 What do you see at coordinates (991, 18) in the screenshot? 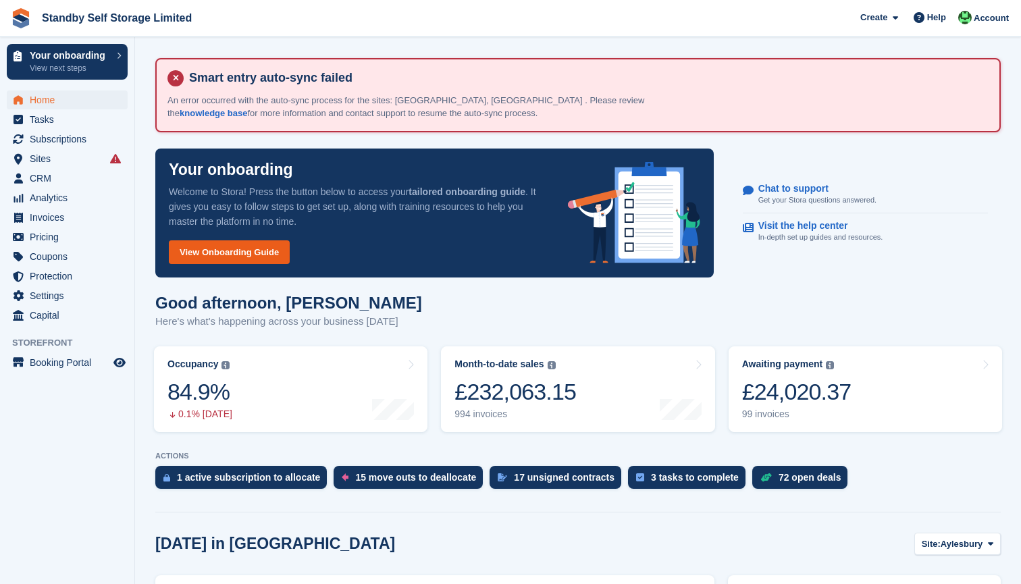
I see `span: Account` at bounding box center [991, 18].